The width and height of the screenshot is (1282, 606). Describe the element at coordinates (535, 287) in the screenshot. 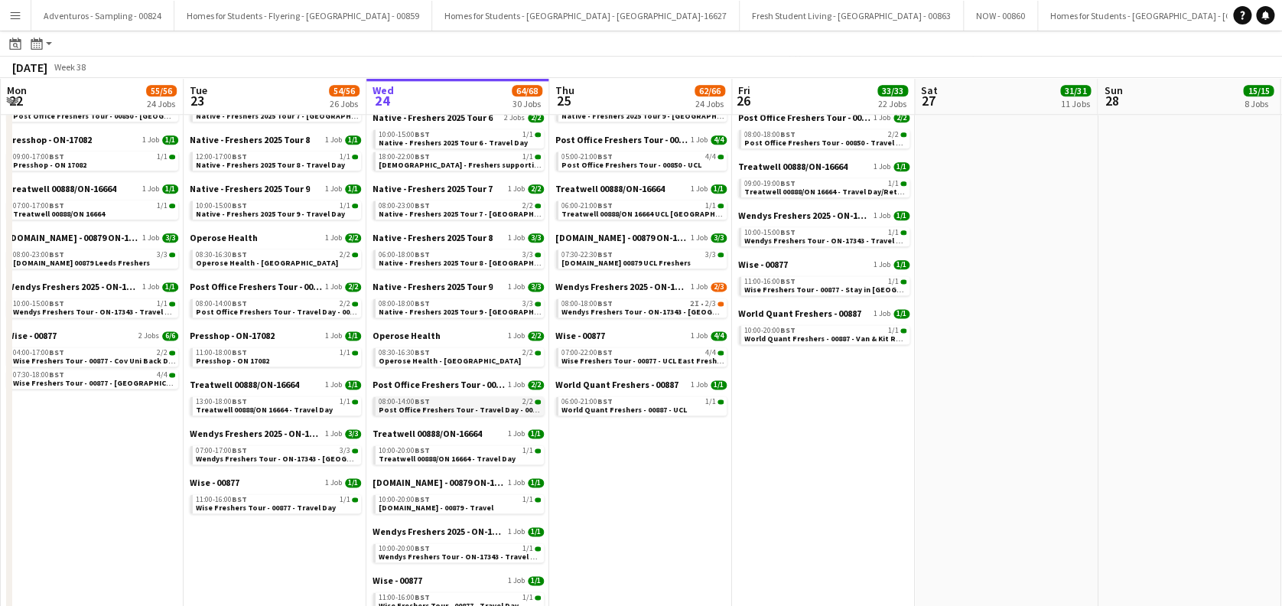

I see `span: 3/3` at that location.